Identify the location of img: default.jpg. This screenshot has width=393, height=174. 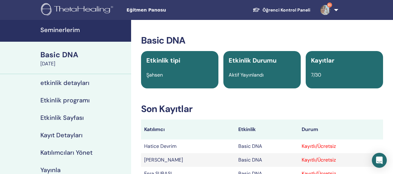
(325, 10).